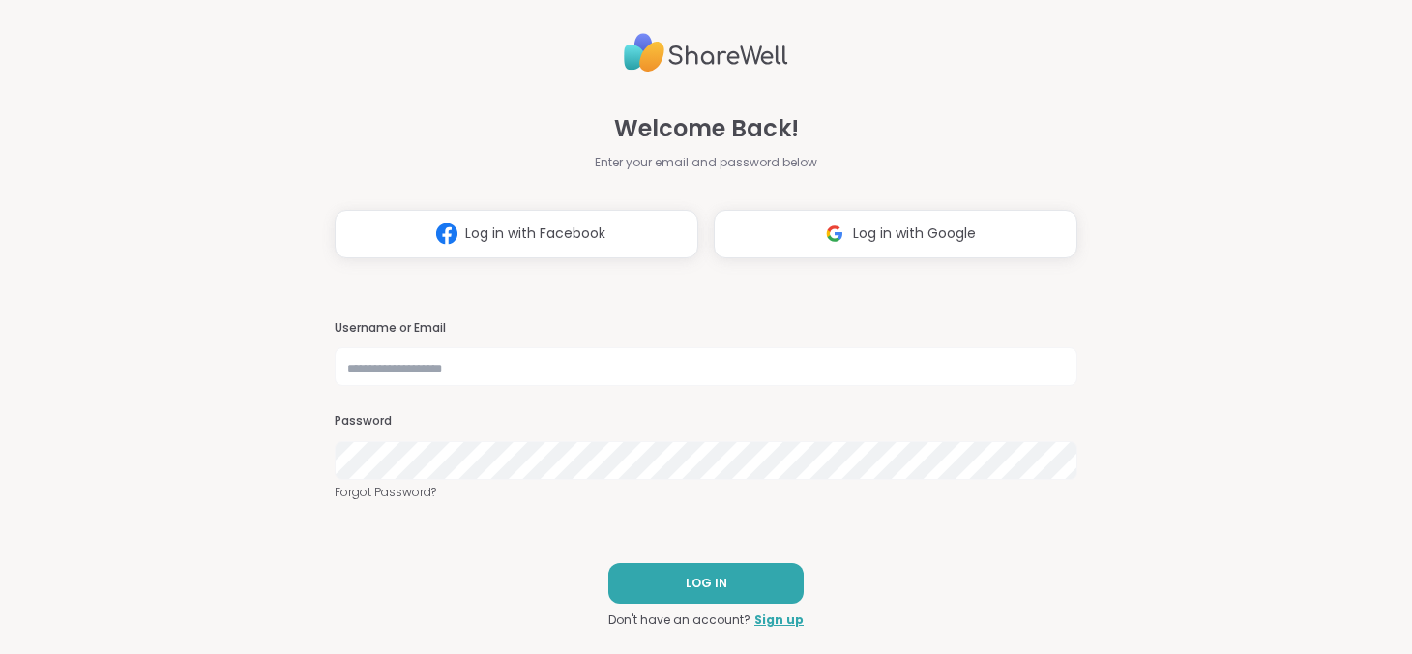  Describe the element at coordinates (706, 52) in the screenshot. I see `img: ShareWell Logo` at that location.